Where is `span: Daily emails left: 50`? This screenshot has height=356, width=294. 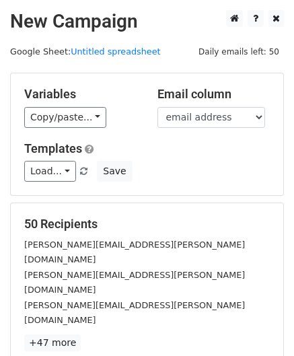 span: Daily emails left: 50 is located at coordinates (239, 52).